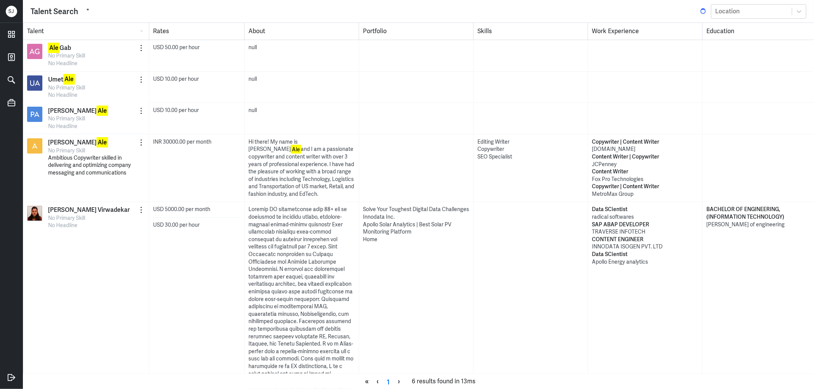 The height and width of the screenshot is (389, 814). I want to click on div: Talent, so click(86, 31).